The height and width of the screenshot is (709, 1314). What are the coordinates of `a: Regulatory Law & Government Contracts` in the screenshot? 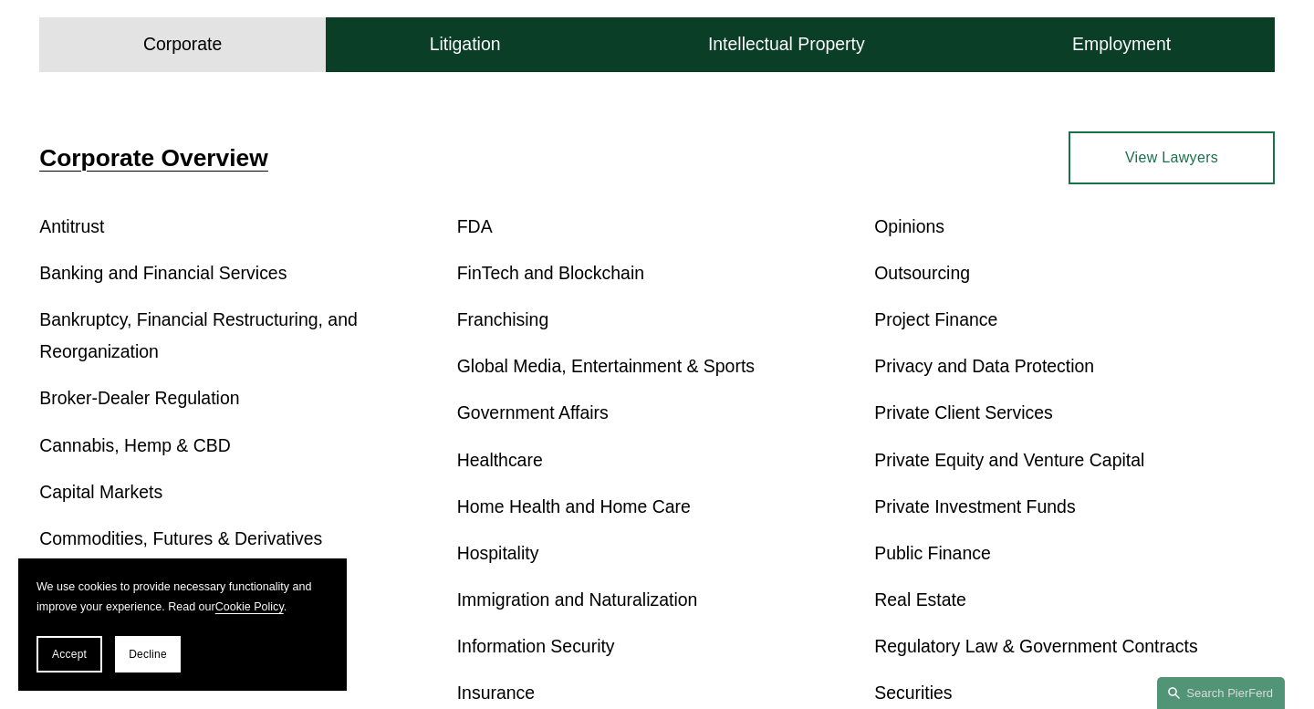 It's located at (1035, 646).